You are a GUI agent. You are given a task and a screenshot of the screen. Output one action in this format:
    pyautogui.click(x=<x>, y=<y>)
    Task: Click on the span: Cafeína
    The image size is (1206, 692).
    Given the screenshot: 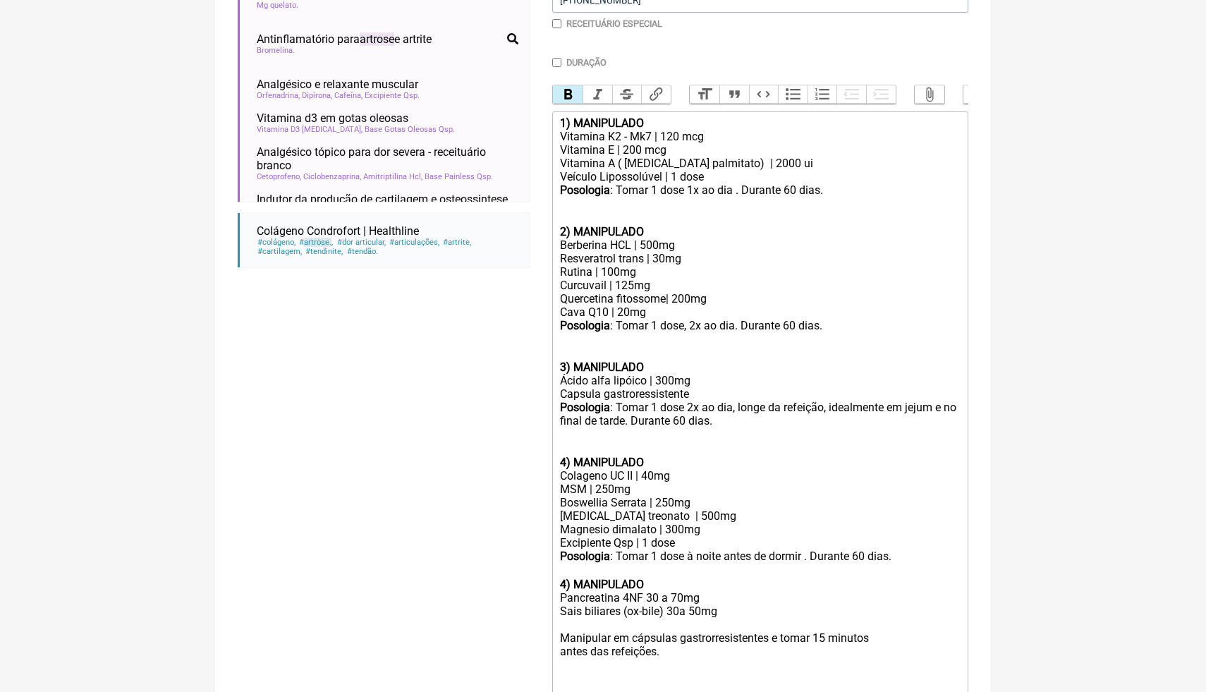 What is the action you would take?
    pyautogui.click(x=348, y=95)
    